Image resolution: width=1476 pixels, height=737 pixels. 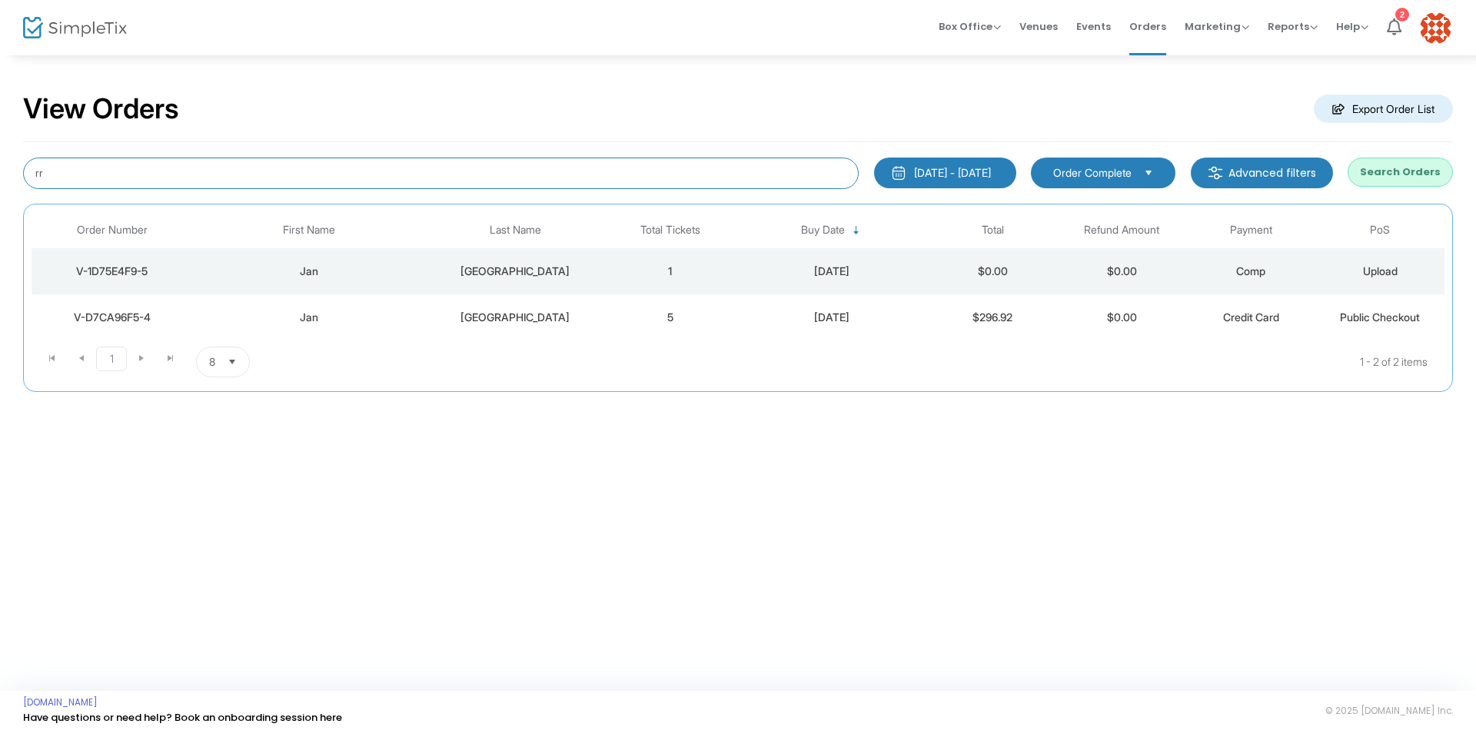 I want to click on span: Order Complete, so click(x=1092, y=173).